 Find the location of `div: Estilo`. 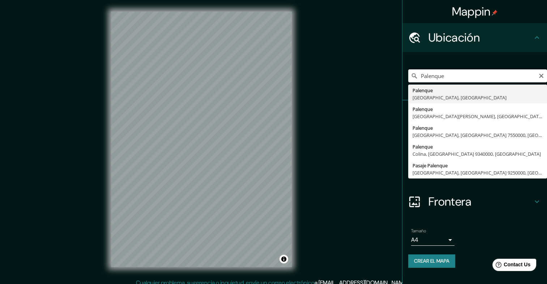

div: Estilo is located at coordinates (475, 144).